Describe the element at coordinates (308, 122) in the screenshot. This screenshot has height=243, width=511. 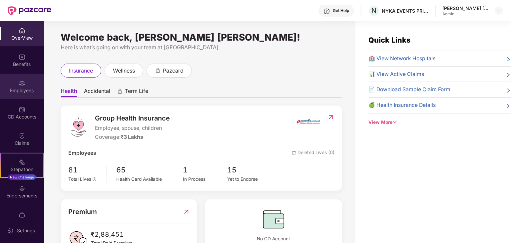
I see `img: insurerIcon` at that location.